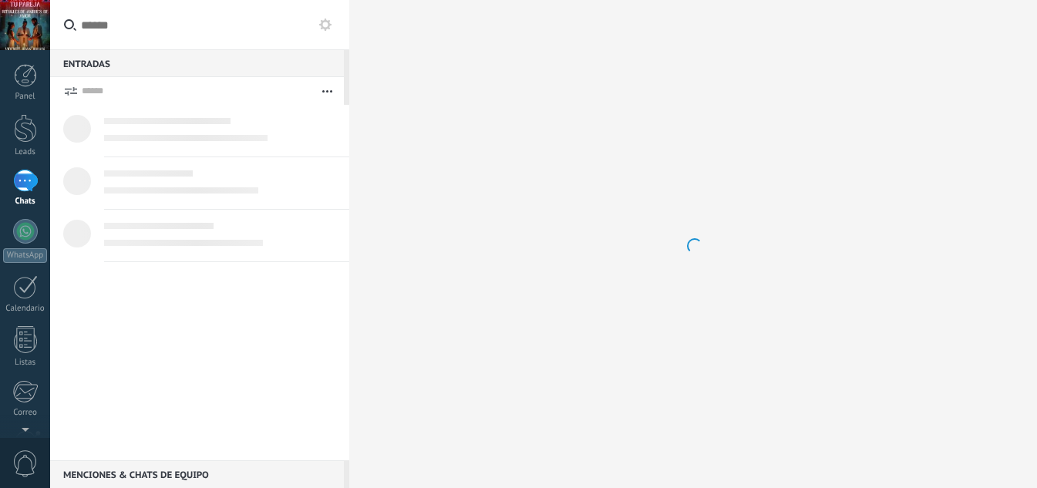 Image resolution: width=1037 pixels, height=488 pixels. I want to click on div: Correo, so click(25, 413).